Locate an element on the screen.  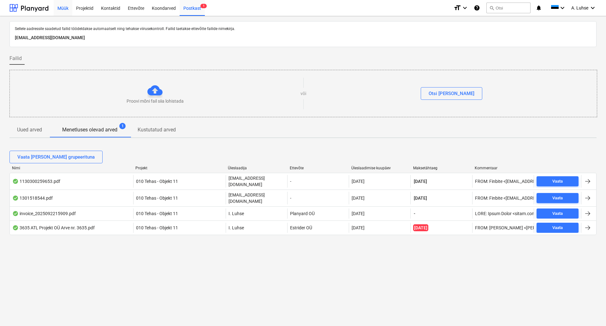
button: Otsi is located at coordinates (509, 8).